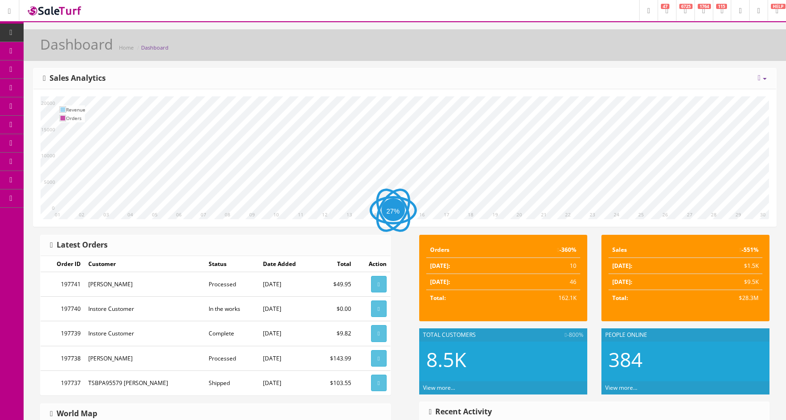 Image resolution: width=786 pixels, height=420 pixels. What do you see at coordinates (574, 335) in the screenshot?
I see `span: -800%` at bounding box center [574, 335].